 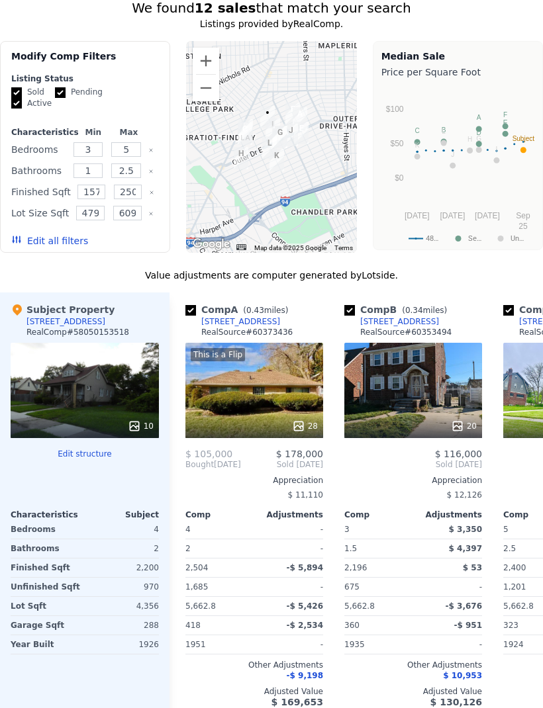 What do you see at coordinates (523, 226) in the screenshot?
I see `text: 25` at bounding box center [523, 226].